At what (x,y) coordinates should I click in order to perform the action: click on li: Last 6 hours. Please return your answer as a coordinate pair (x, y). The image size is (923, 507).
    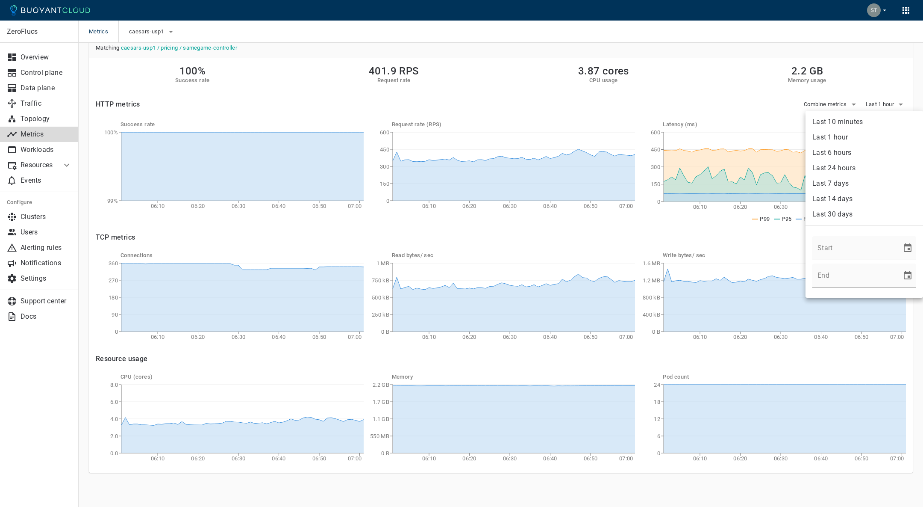
    Looking at the image, I should click on (864, 153).